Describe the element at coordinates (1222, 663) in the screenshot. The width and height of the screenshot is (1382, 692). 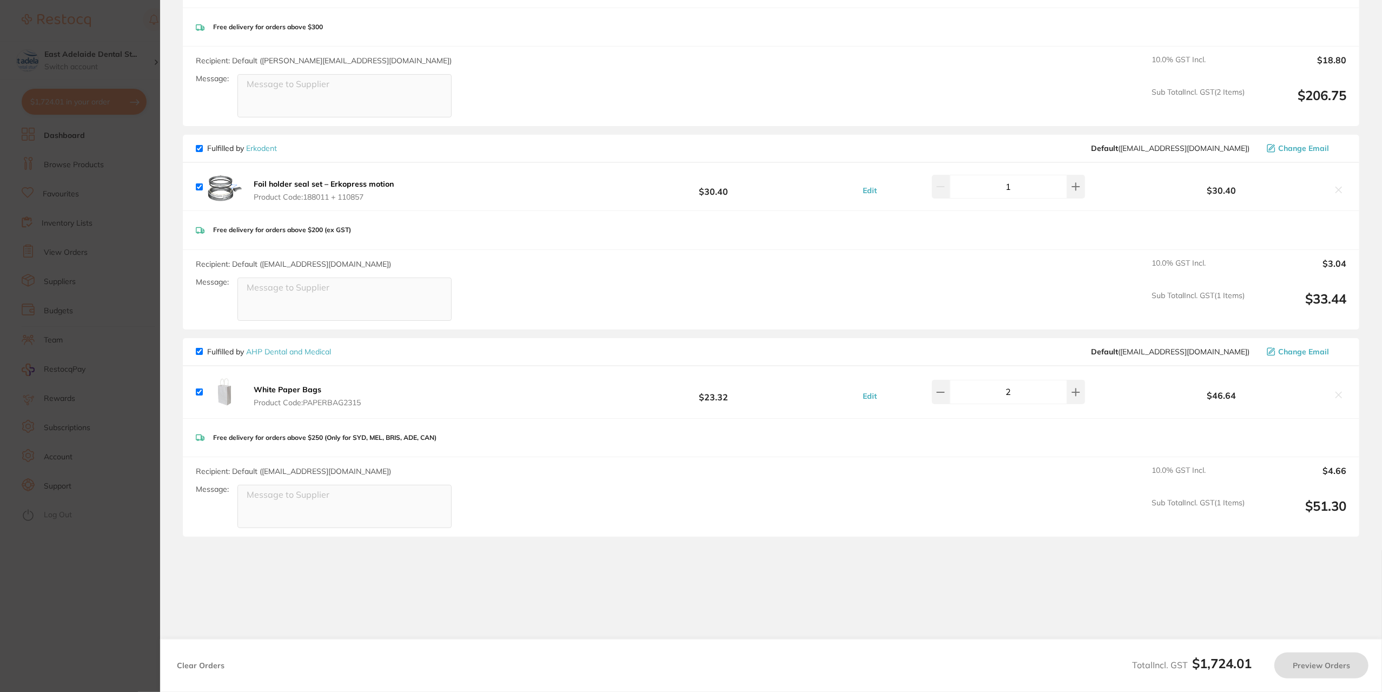
I see `b: $1,724.01` at that location.